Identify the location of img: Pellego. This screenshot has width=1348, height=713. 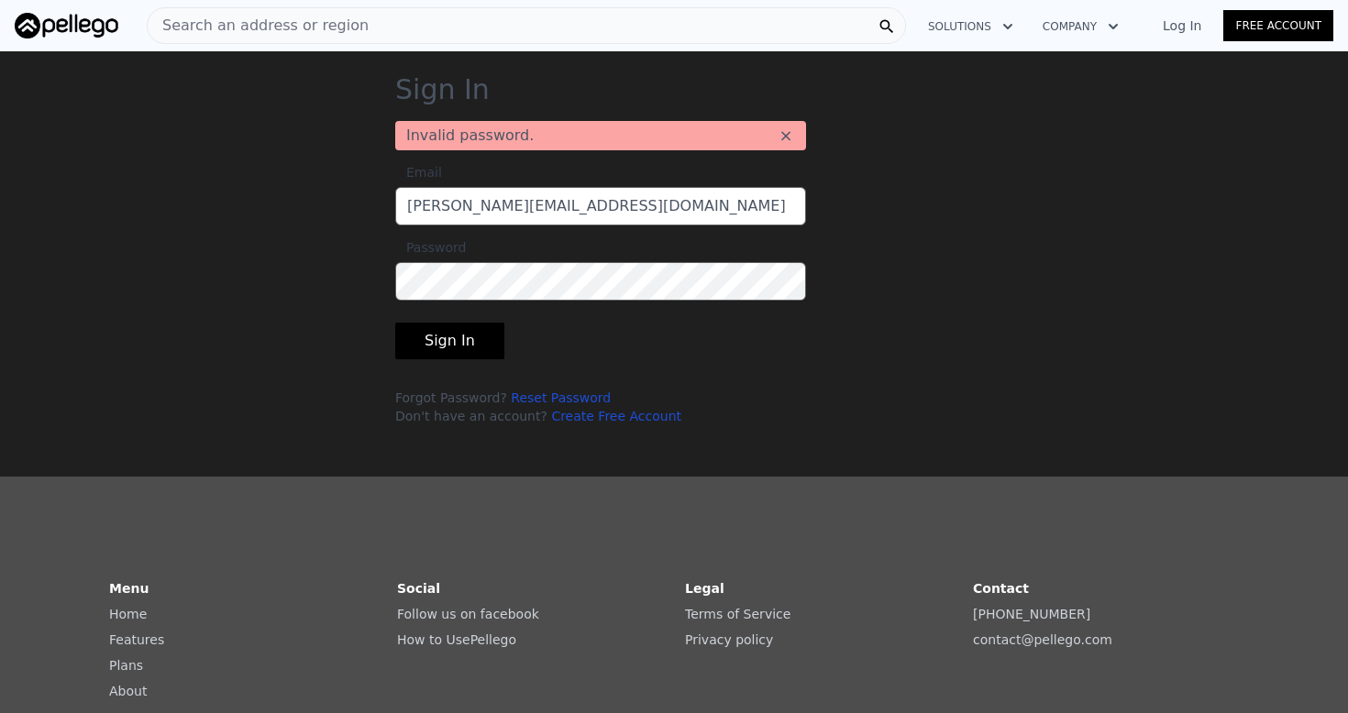
(66, 26).